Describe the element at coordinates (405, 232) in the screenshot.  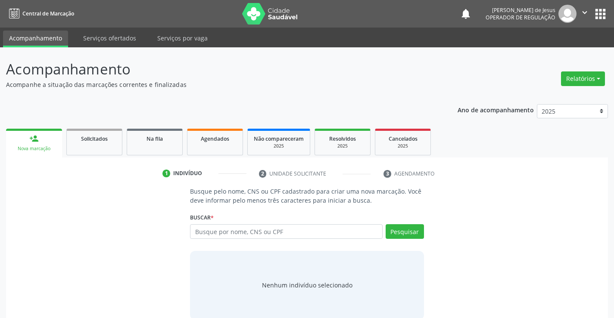
I see `button: Pesquisar` at that location.